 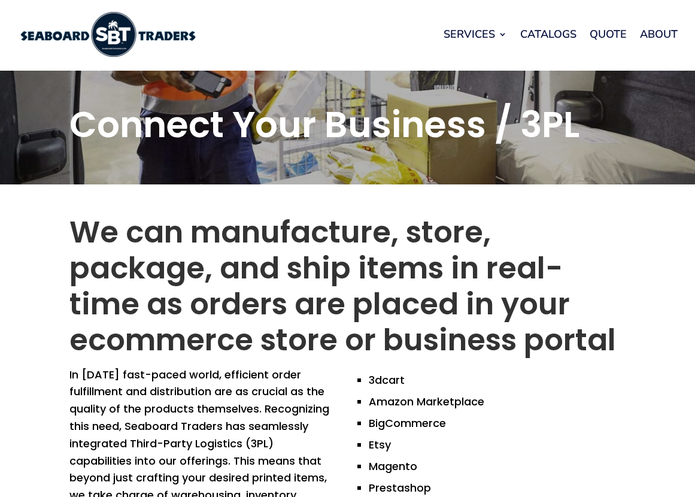 I want to click on li: Prestashop, so click(x=497, y=485).